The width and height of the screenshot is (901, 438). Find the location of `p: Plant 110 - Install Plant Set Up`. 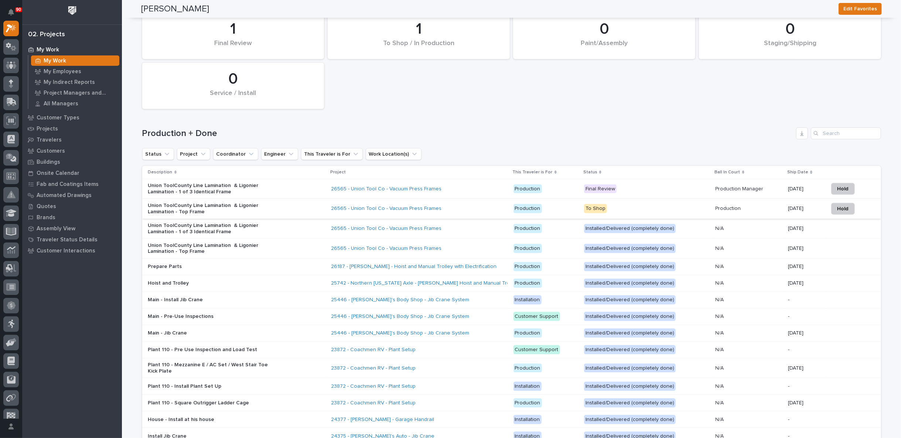

p: Plant 110 - Install Plant Set Up is located at coordinates (213, 386).